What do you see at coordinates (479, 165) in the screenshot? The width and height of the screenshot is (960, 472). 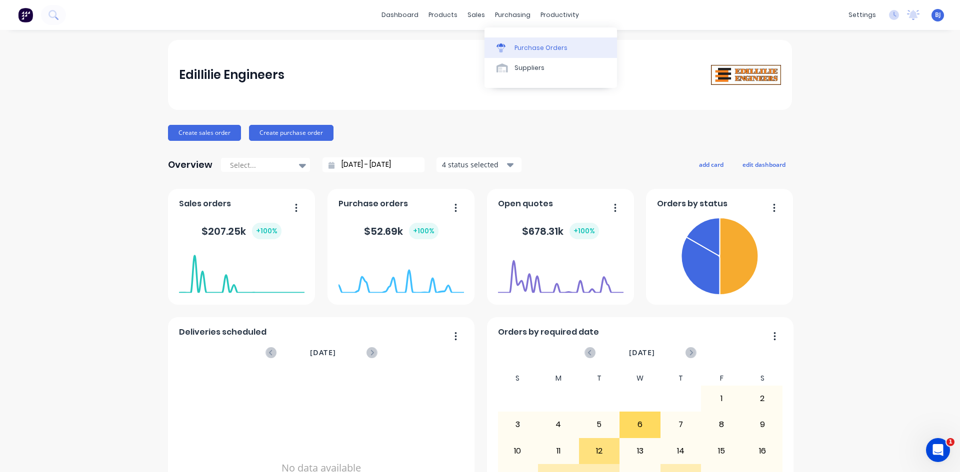 I see `button: 4 status selected` at bounding box center [479, 165].